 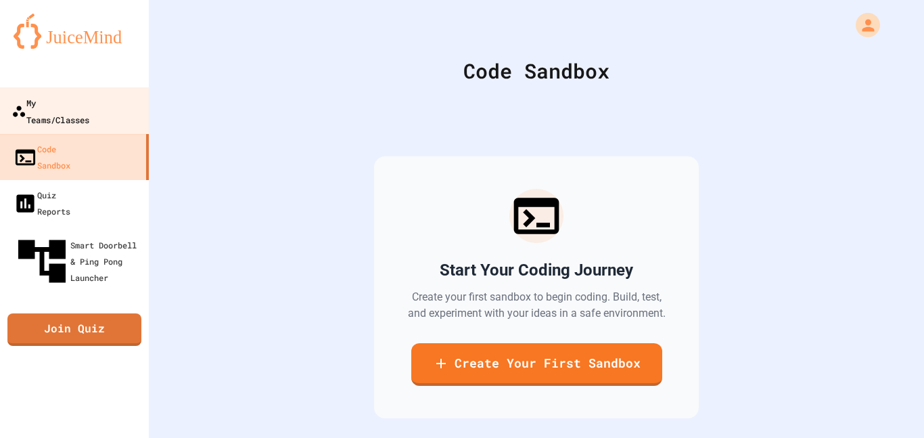 I want to click on div: My Teams/Classes, so click(x=50, y=110).